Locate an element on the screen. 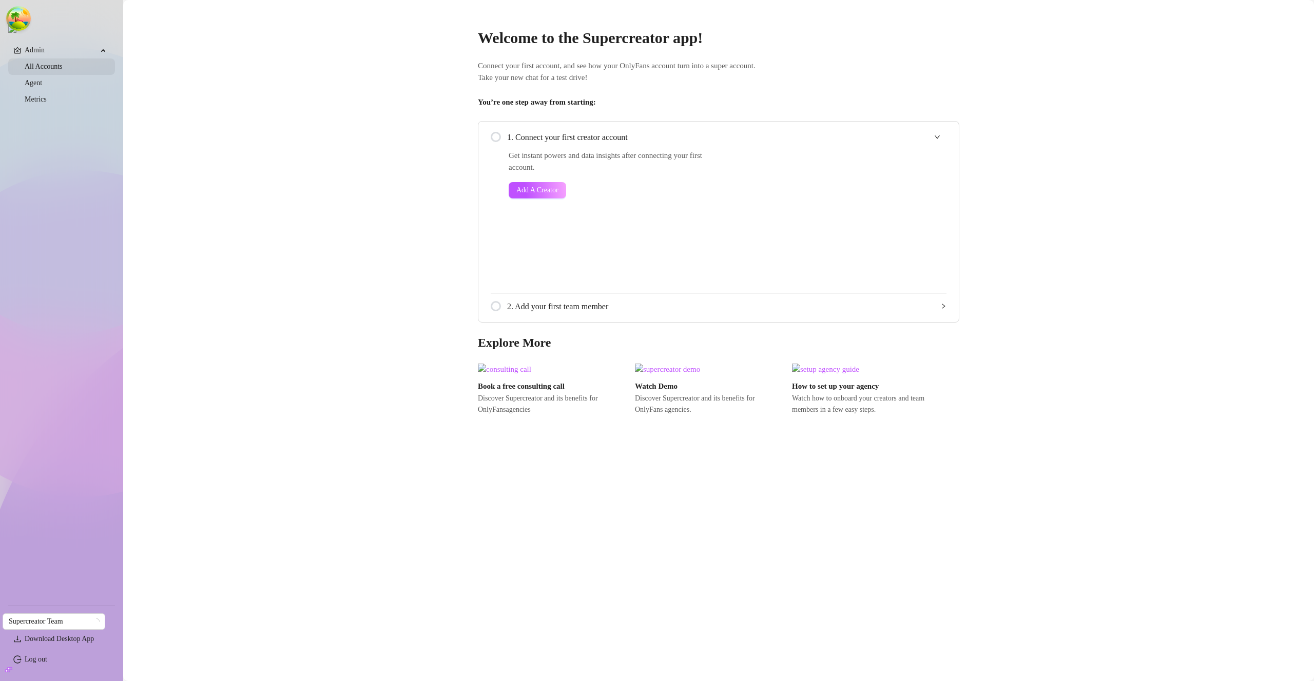 This screenshot has height=681, width=1314. a: How to set up your agencyWatch how to onboard your creators and team members in a few easy steps. is located at coordinates (866, 389).